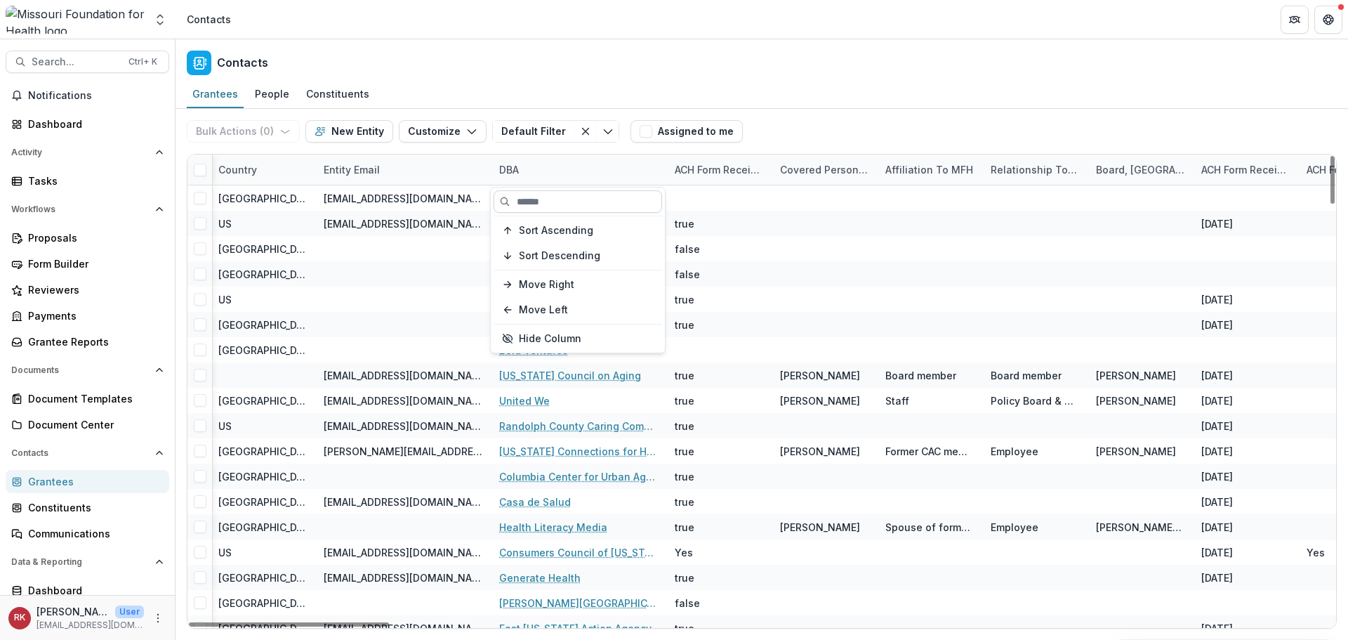  What do you see at coordinates (215, 93) in the screenshot?
I see `div: Grantees` at bounding box center [215, 93].